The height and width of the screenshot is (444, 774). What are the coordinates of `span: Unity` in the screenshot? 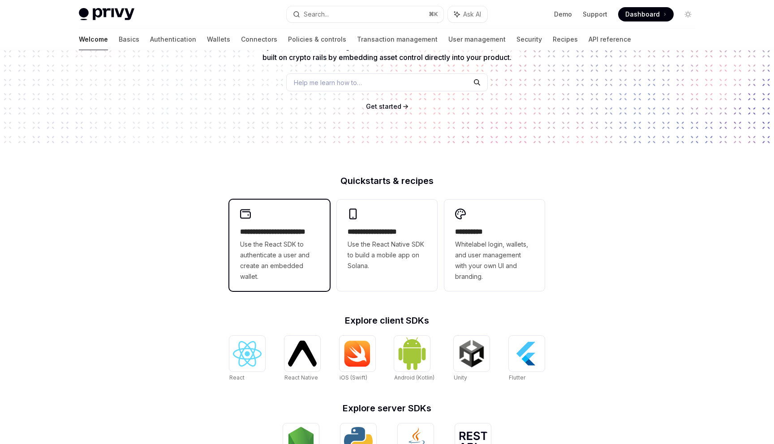 It's located at (460, 377).